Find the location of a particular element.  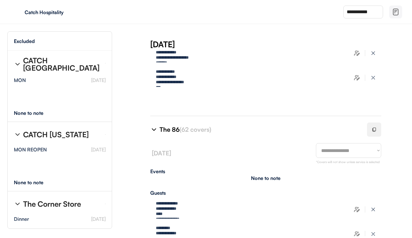

div: MON is located at coordinates (20, 80).